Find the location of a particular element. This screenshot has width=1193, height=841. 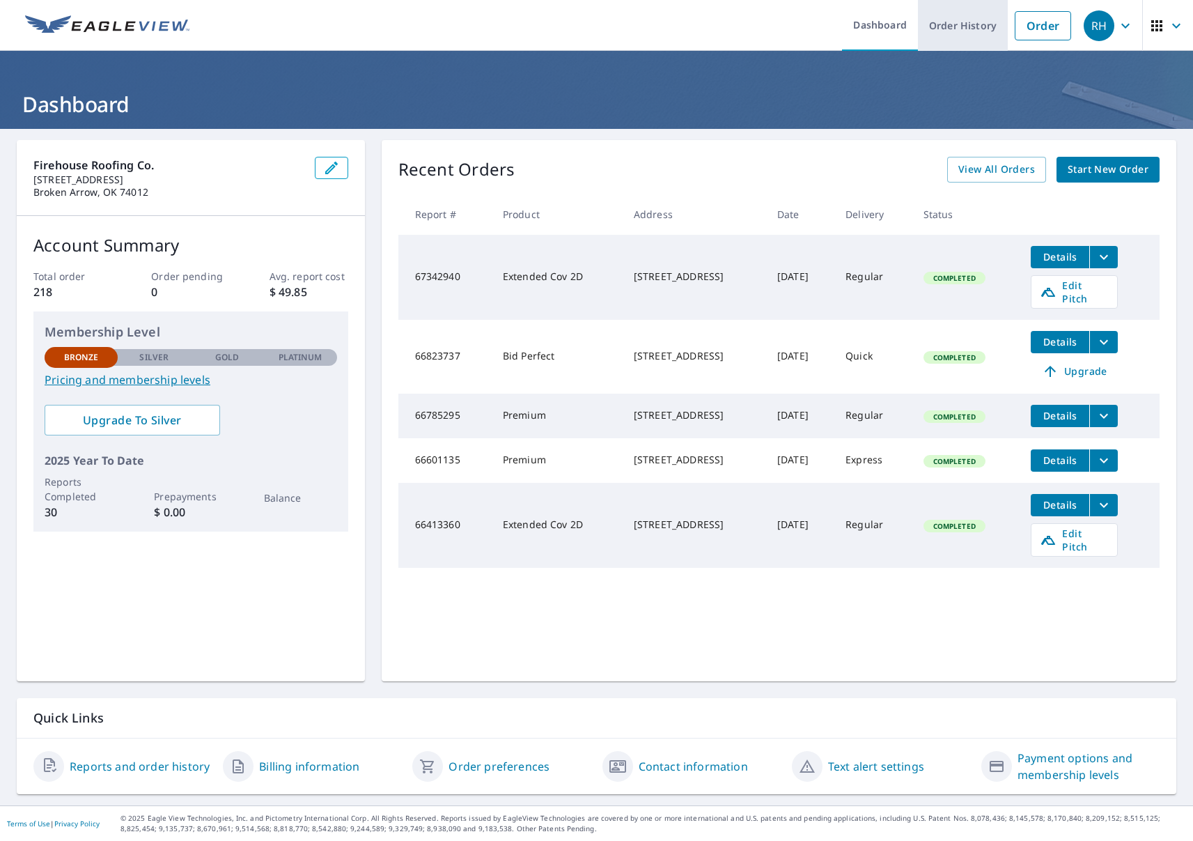

p: © 2025 Eagle View Technologies, Inc. and Pictometry International Corp. All Rights Reserved. Repo... is located at coordinates (653, 823).